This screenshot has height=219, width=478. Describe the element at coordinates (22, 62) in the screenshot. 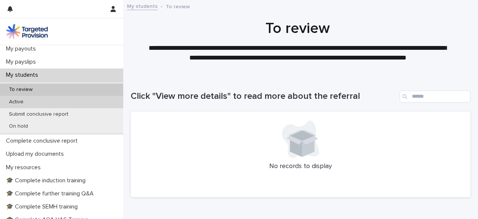

I see `p: My payslips` at that location.